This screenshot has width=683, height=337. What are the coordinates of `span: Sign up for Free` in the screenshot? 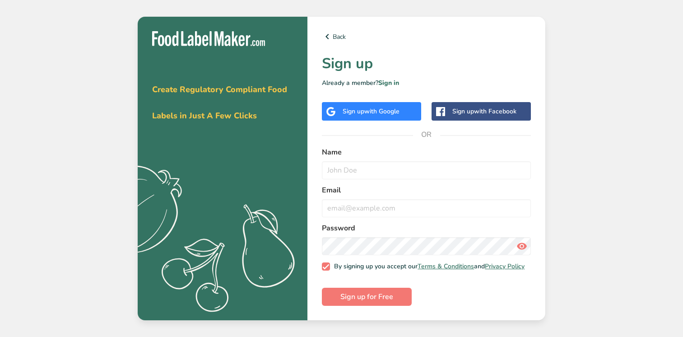 It's located at (366, 297).